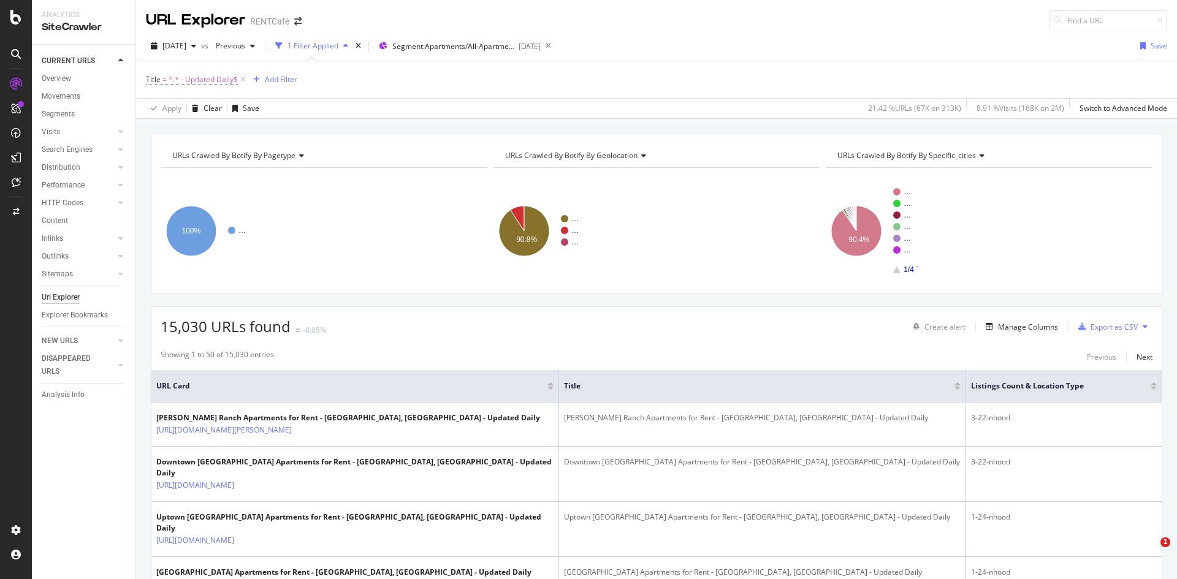 This screenshot has height=579, width=1177. Describe the element at coordinates (84, 315) in the screenshot. I see `a: Explorer Bookmarks` at that location.